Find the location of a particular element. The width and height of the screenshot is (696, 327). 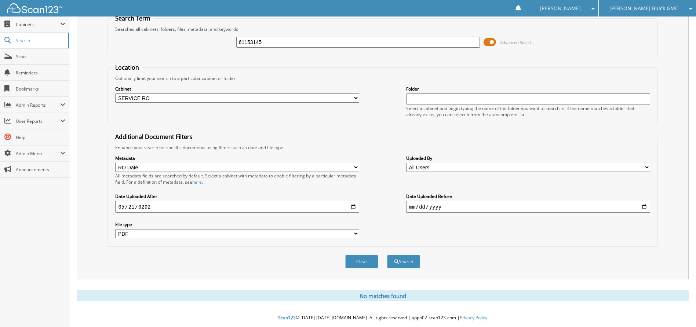

img: scan123-logo-white.svg is located at coordinates (35, 8).